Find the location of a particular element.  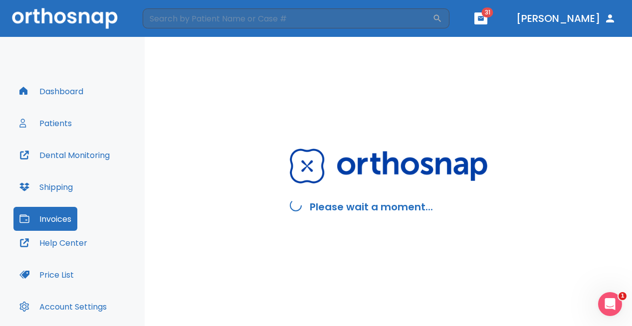

button: Invoices is located at coordinates (45, 219).